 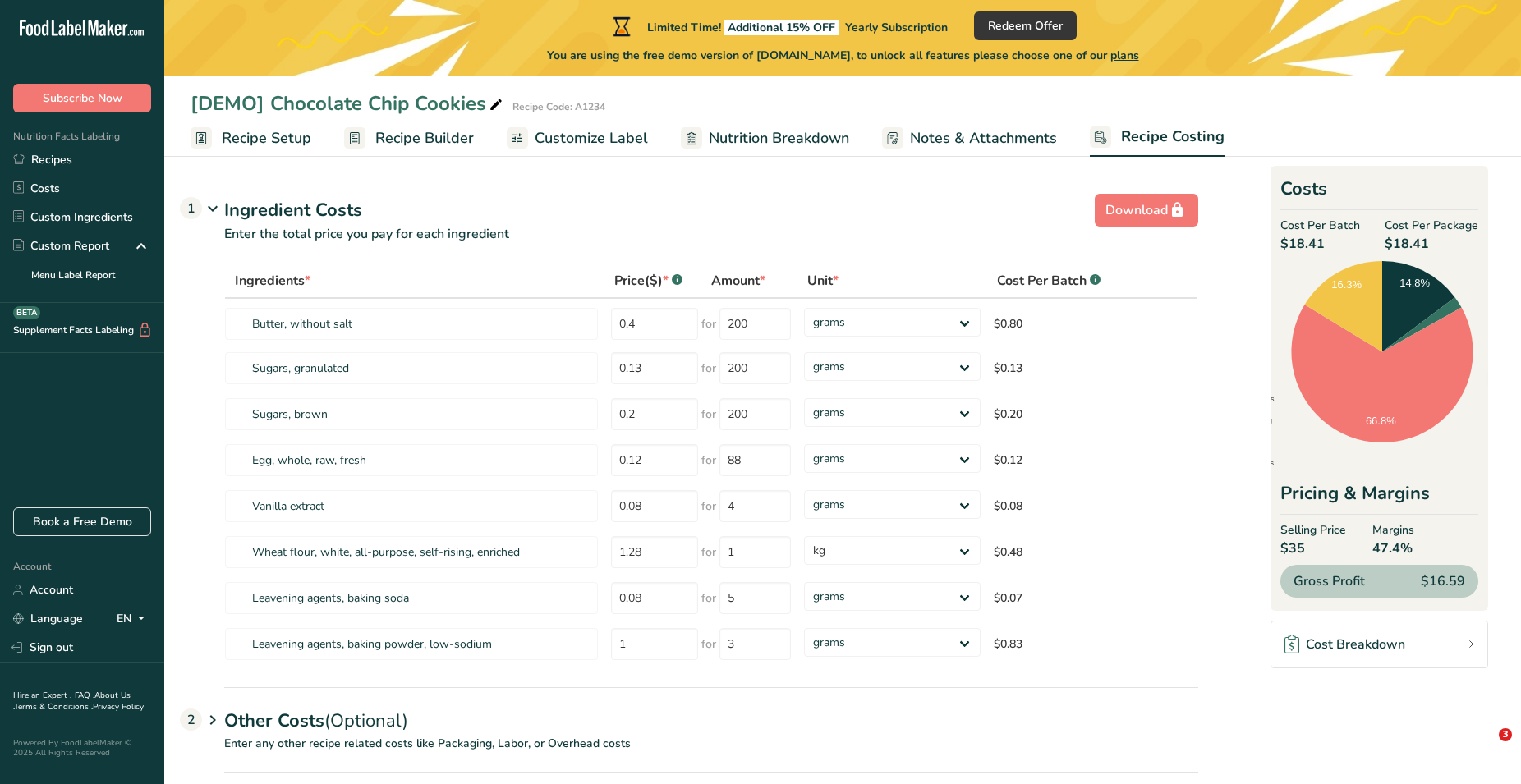 I want to click on td: $0.48, so click(x=1082, y=552).